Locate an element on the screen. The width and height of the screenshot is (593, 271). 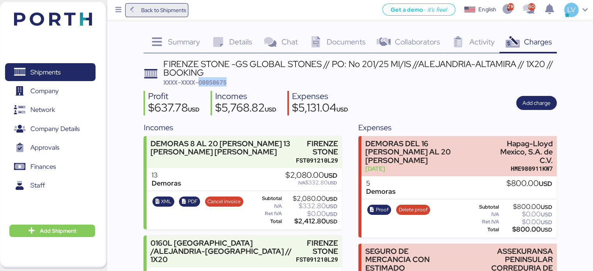
div: FIRENZE STONE -GS GLOBAL STONES // PO: No 201/25 MI/IS //ALEJANDRIA-ALTAMIRA // 1X20 // BOOKING is located at coordinates (360, 68).